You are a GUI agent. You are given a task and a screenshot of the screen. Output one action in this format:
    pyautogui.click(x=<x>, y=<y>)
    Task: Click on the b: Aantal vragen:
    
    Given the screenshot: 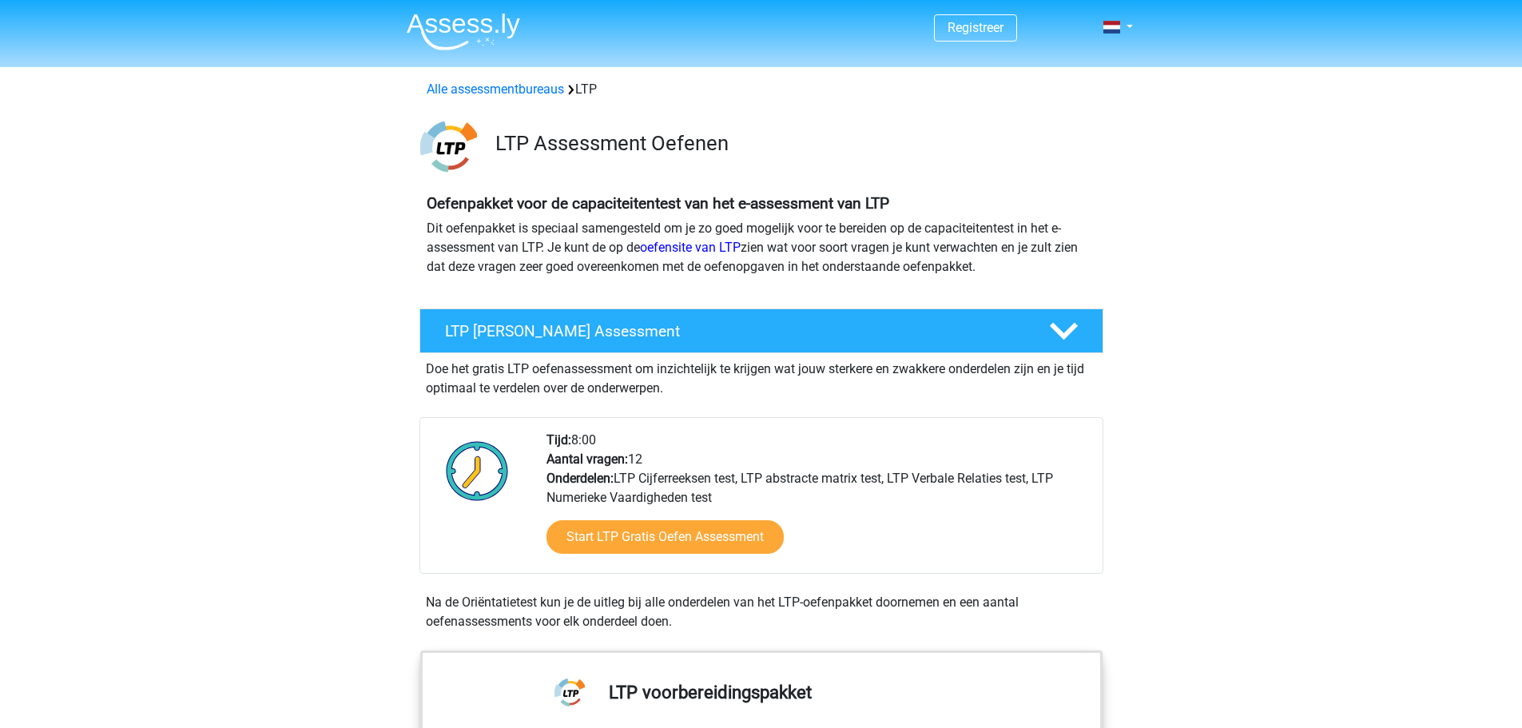 What is the action you would take?
    pyautogui.click(x=587, y=459)
    